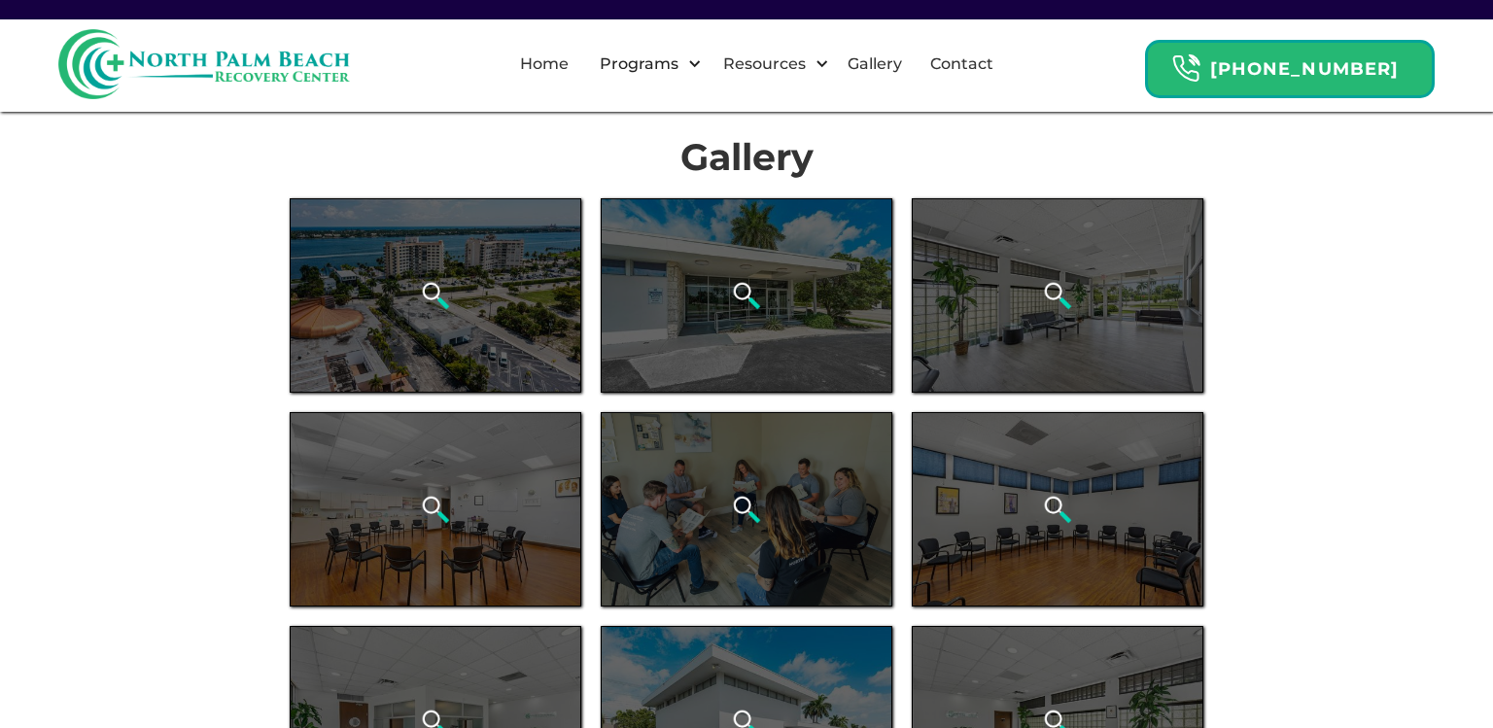 The image size is (1493, 728). Describe the element at coordinates (544, 64) in the screenshot. I see `a: Home` at that location.